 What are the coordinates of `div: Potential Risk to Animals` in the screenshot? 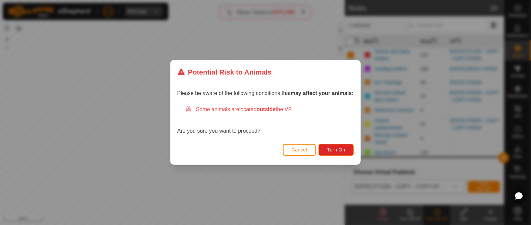 It's located at (224, 72).